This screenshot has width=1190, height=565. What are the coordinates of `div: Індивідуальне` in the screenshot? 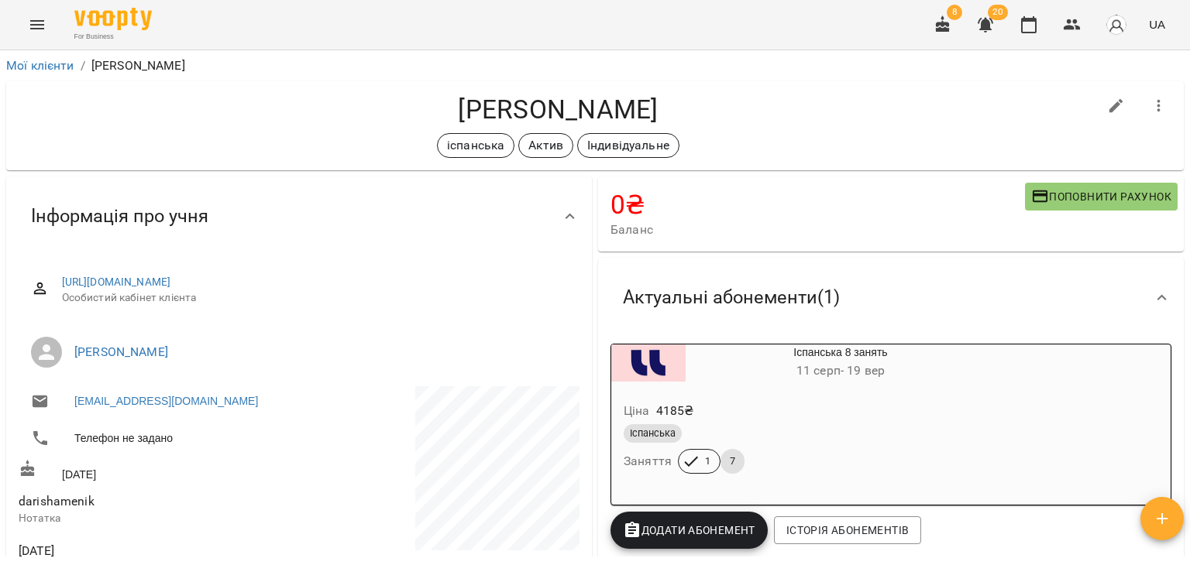 It's located at (628, 146).